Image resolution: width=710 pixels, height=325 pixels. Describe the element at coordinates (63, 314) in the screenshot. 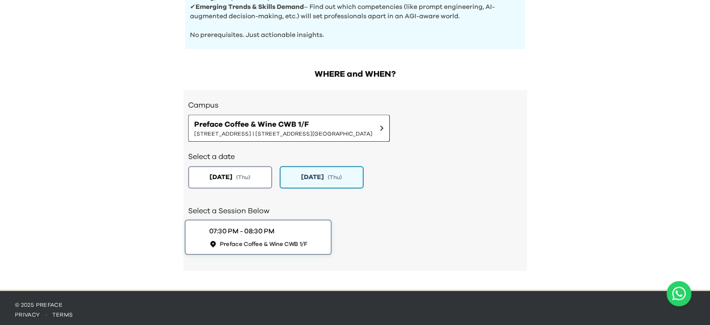

I see `a: terms` at that location.